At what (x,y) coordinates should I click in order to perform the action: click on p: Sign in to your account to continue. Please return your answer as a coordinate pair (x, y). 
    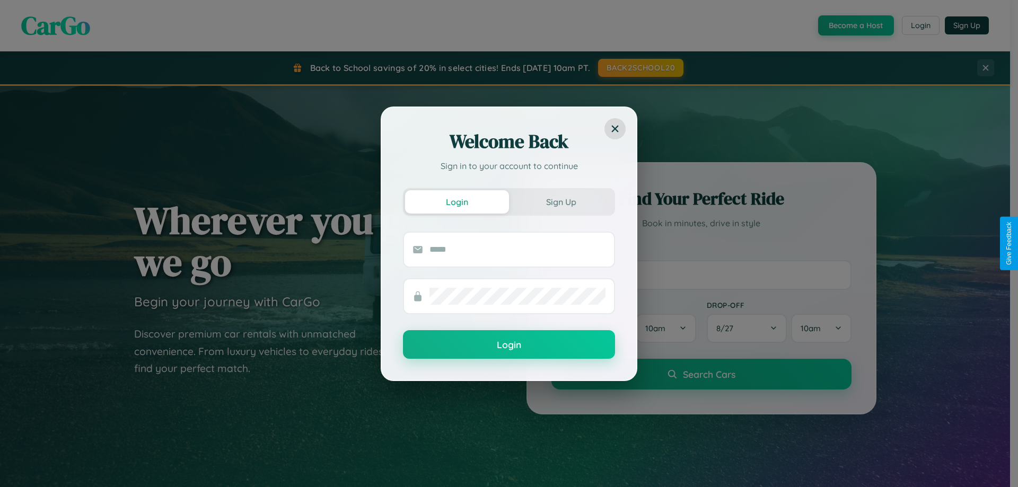
    Looking at the image, I should click on (509, 166).